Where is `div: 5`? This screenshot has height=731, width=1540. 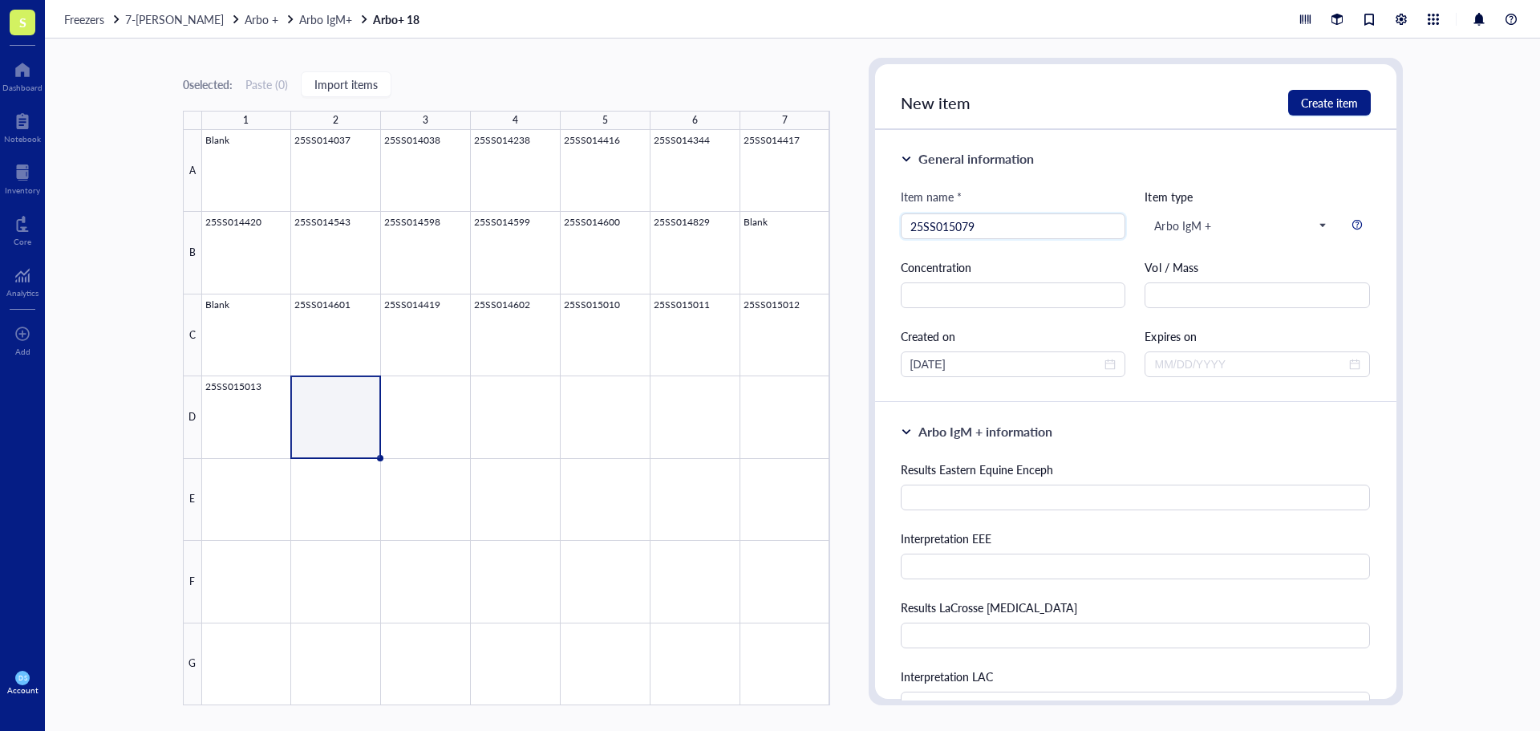 div: 5 is located at coordinates (605, 120).